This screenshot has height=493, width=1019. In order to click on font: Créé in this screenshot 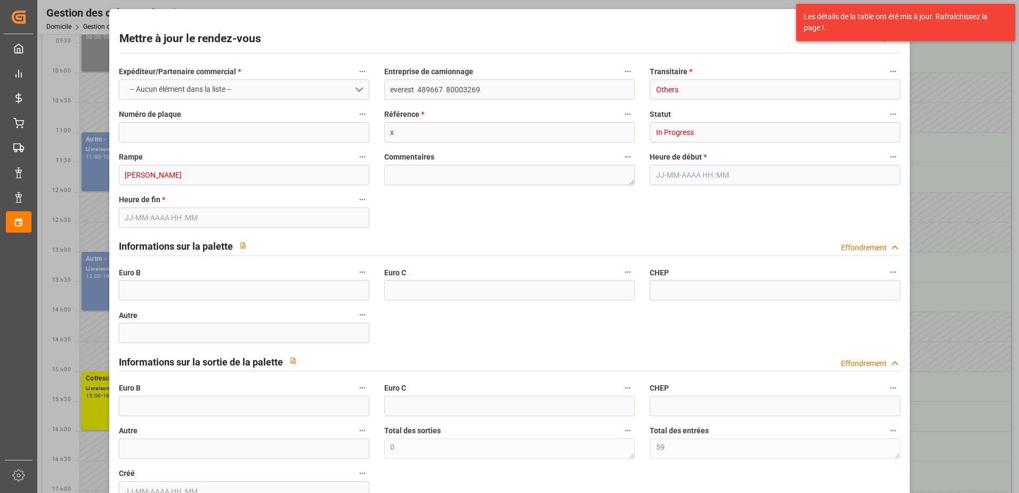, I will do `click(127, 473)`.